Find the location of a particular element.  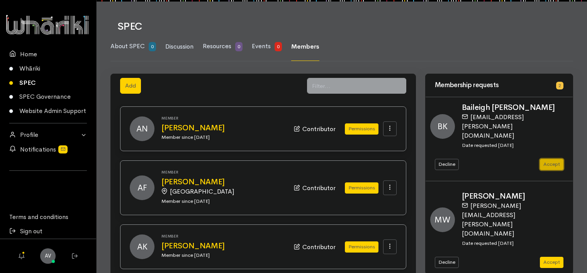

a: Resources 0 is located at coordinates (222, 47).